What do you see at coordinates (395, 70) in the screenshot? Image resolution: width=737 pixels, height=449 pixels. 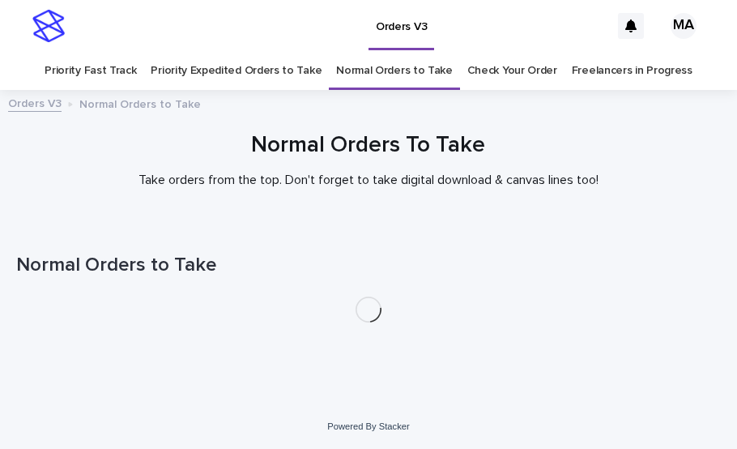 I see `a: Normal Orders to Take` at bounding box center [395, 70].